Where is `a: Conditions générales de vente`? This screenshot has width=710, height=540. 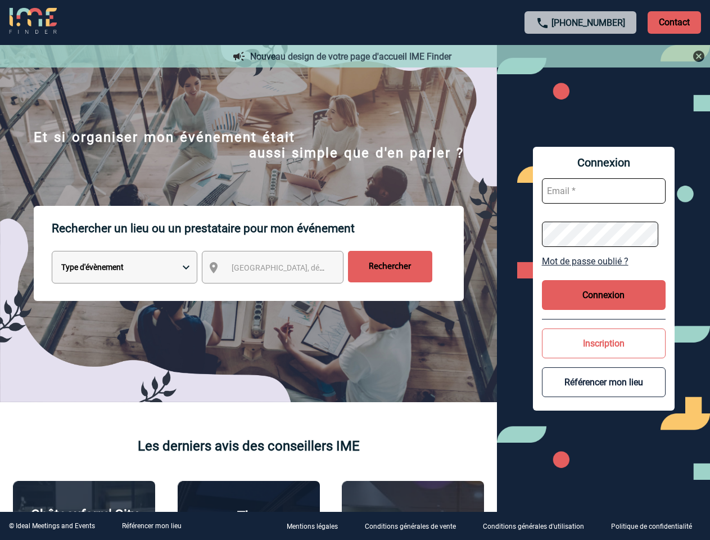 a: Conditions générales de vente is located at coordinates (415, 526).